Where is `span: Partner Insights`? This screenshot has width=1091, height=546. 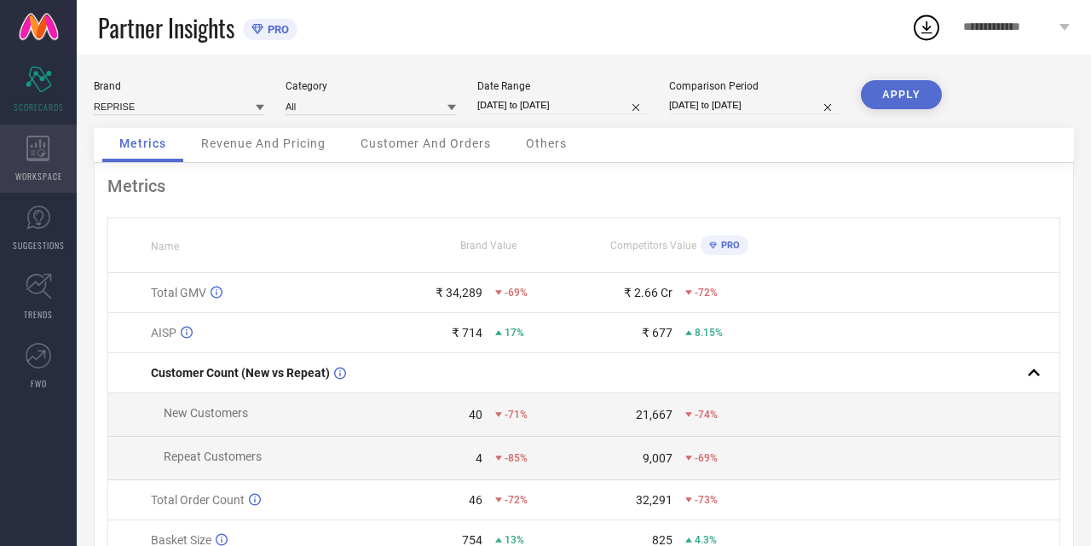 span: Partner Insights is located at coordinates (166, 27).